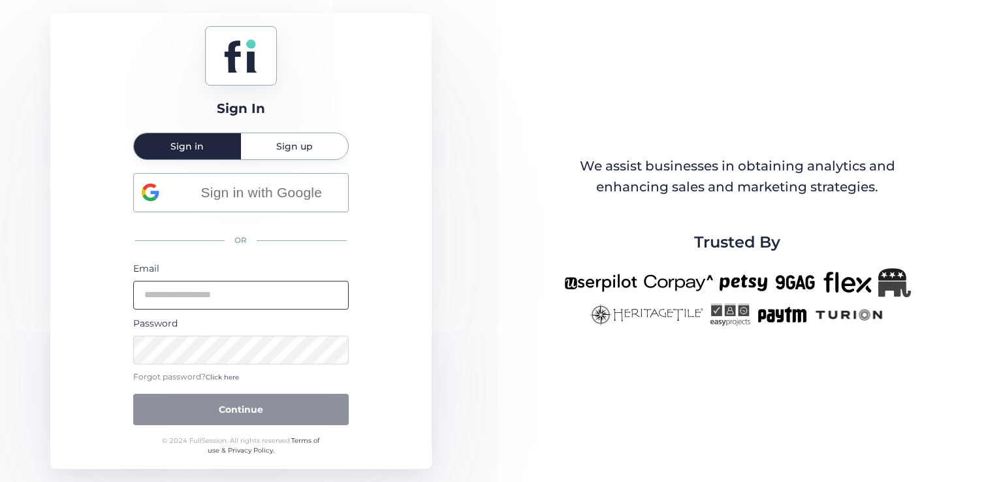 Image resolution: width=1003 pixels, height=482 pixels. Describe the element at coordinates (241, 268) in the screenshot. I see `div: Email` at that location.